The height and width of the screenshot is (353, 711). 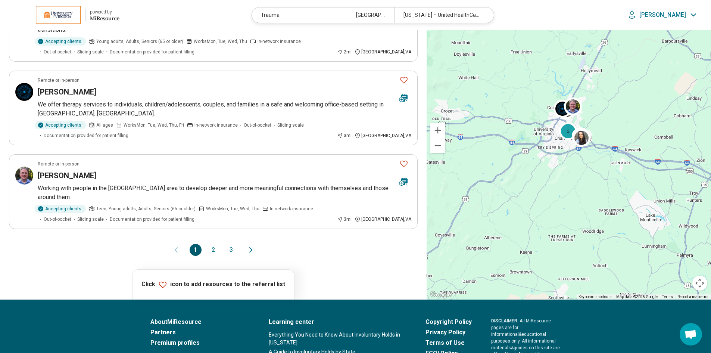 What do you see at coordinates (154, 125) in the screenshot?
I see `span: Works Mon, Tue, Wed, Thu, Fri` at bounding box center [154, 125].